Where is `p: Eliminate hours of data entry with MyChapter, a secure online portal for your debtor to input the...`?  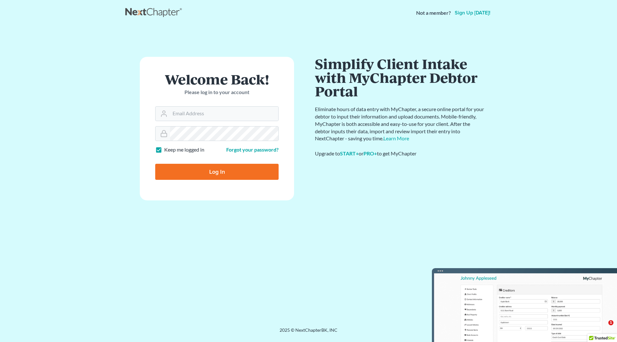 p: Eliminate hours of data entry with MyChapter, a secure online portal for your debtor to input the... is located at coordinates (400, 124).